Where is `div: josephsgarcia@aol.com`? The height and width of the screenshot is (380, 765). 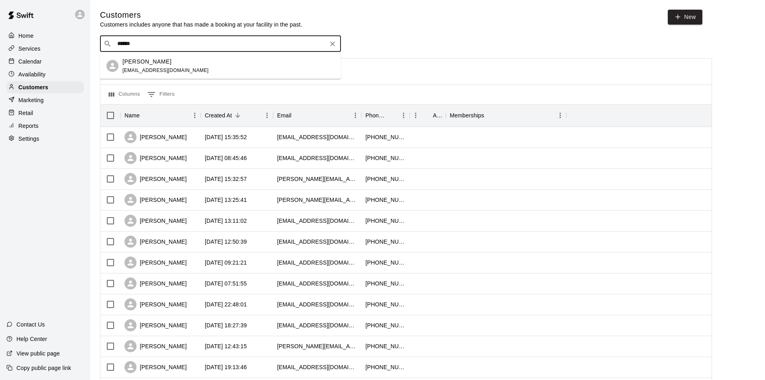
div: josephsgarcia@aol.com is located at coordinates (317, 304).